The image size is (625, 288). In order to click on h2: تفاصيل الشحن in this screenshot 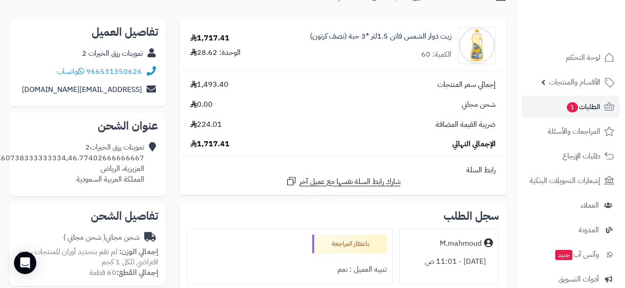, I will do `click(87, 216)`.